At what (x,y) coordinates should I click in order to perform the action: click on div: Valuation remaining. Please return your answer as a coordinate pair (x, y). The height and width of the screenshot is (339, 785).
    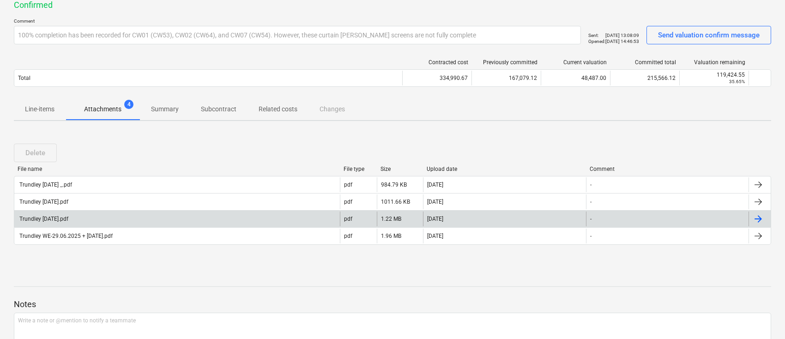
    Looking at the image, I should click on (714, 62).